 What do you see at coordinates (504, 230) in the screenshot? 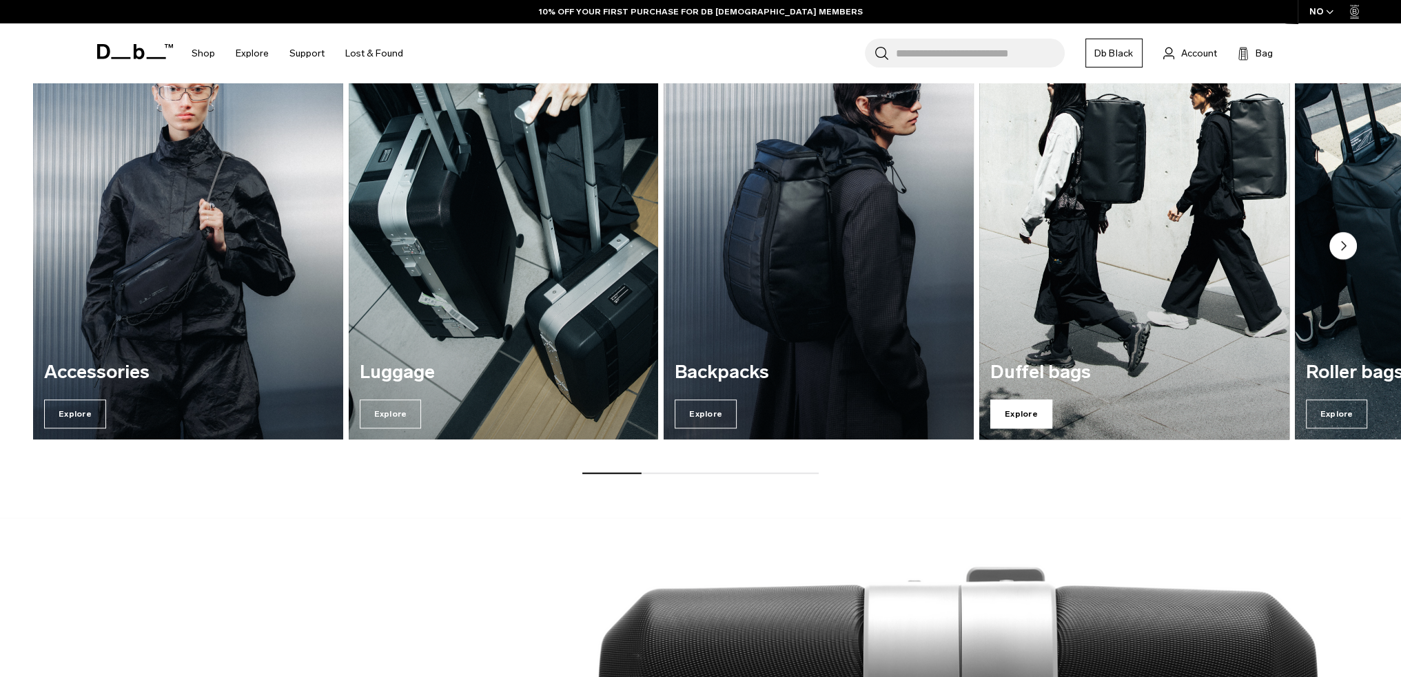
I see `div: 2 / 7` at bounding box center [504, 230].